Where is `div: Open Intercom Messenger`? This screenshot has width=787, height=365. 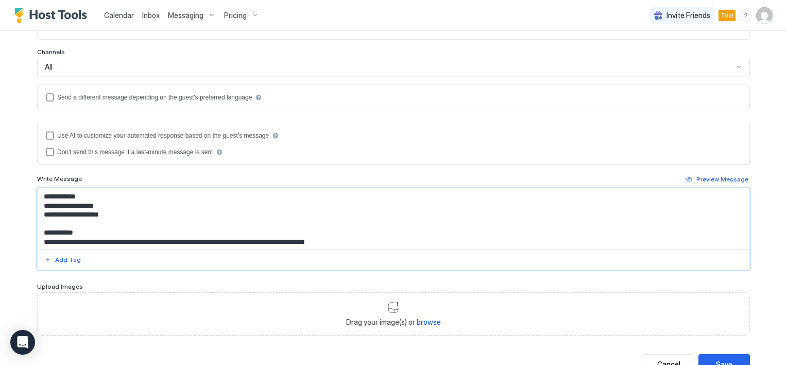
div: Open Intercom Messenger is located at coordinates (23, 342).